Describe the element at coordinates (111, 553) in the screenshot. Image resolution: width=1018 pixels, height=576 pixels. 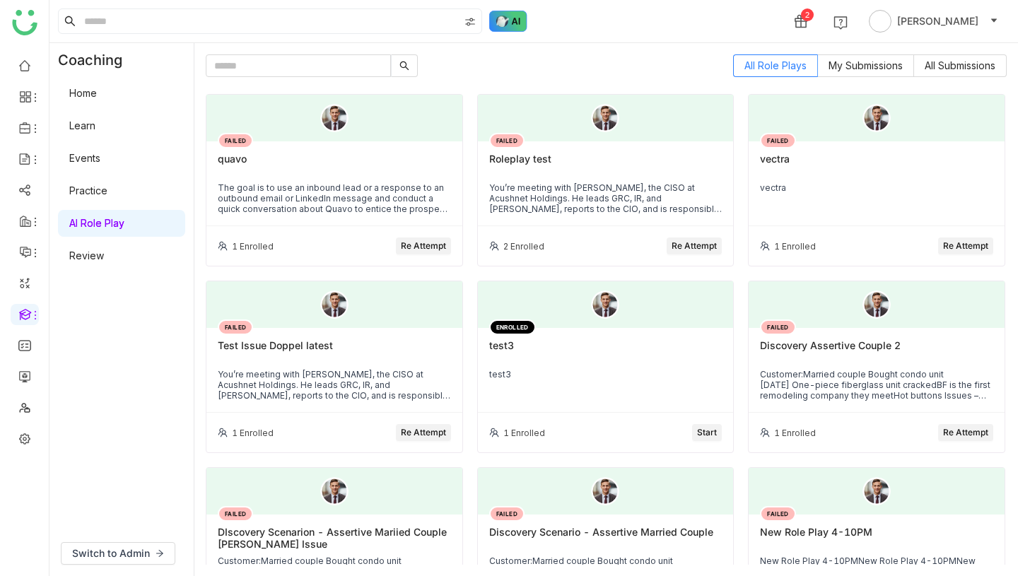
I see `span: Switch to Admin` at that location.